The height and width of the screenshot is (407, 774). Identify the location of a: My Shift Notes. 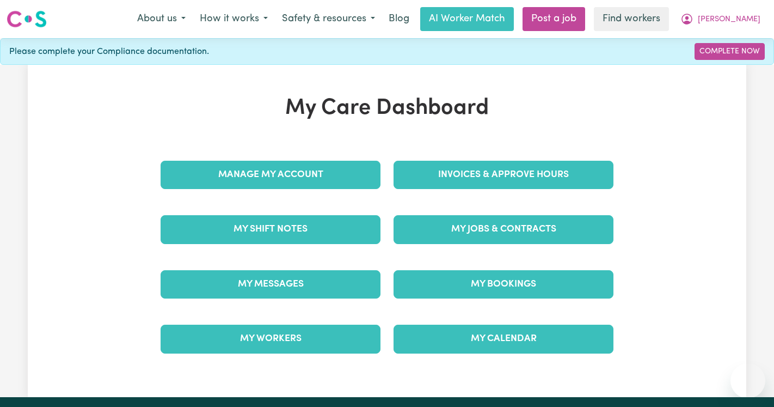
(271, 229).